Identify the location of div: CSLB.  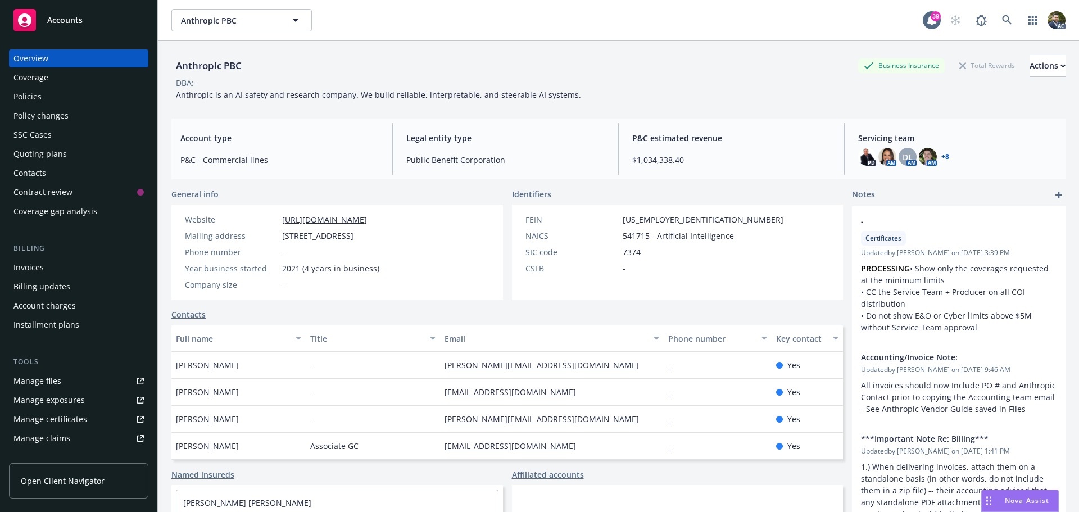
(572, 268).